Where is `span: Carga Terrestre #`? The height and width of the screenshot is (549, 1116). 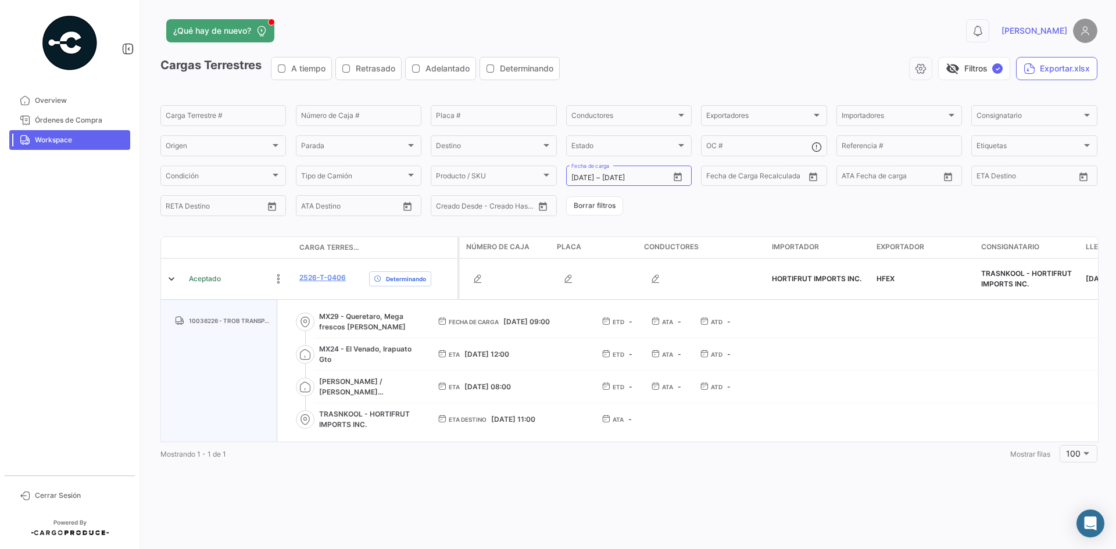 span: Carga Terrestre # is located at coordinates (329, 248).